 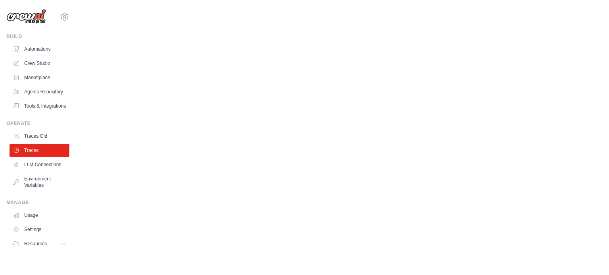 What do you see at coordinates (26, 17) in the screenshot?
I see `img: Logo` at bounding box center [26, 17].